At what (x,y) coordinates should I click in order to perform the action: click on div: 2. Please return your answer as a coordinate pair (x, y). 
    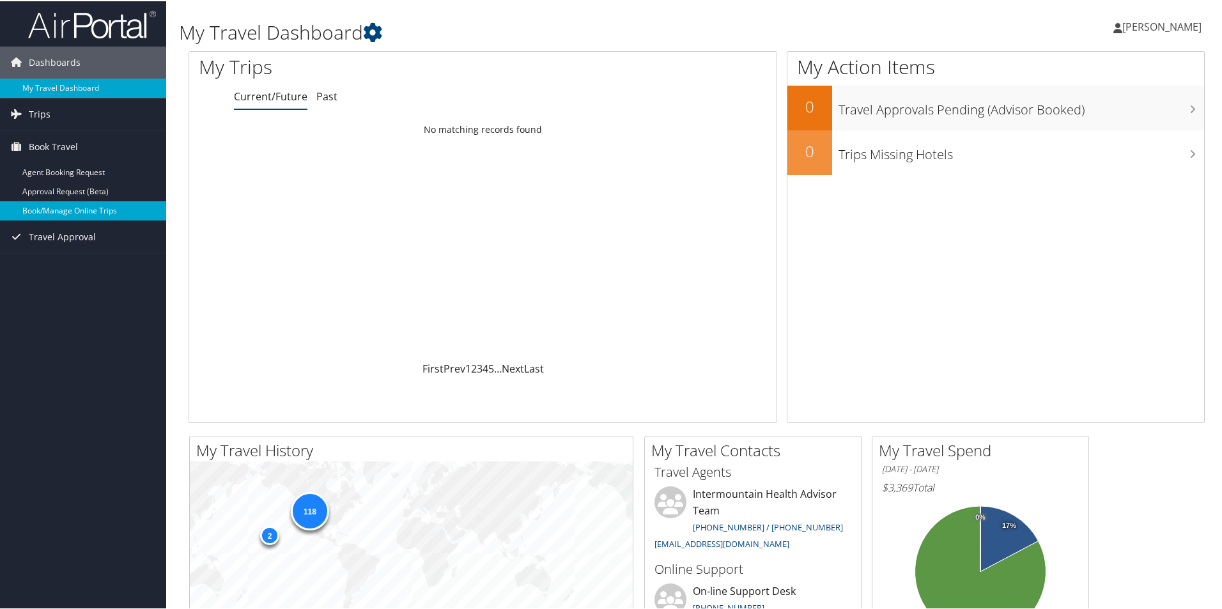
    Looking at the image, I should click on (270, 534).